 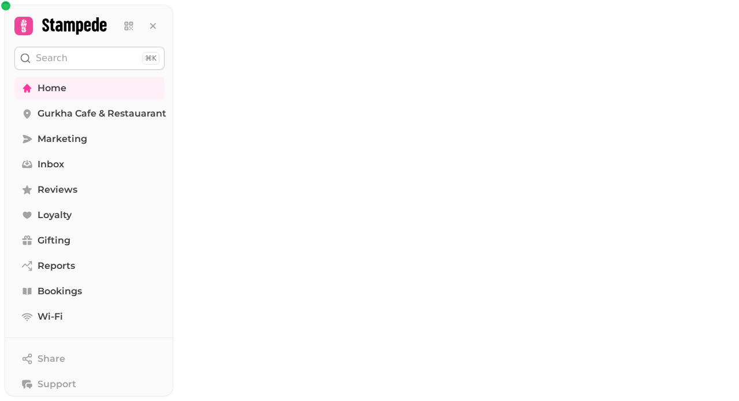 I want to click on button: Share, so click(x=89, y=359).